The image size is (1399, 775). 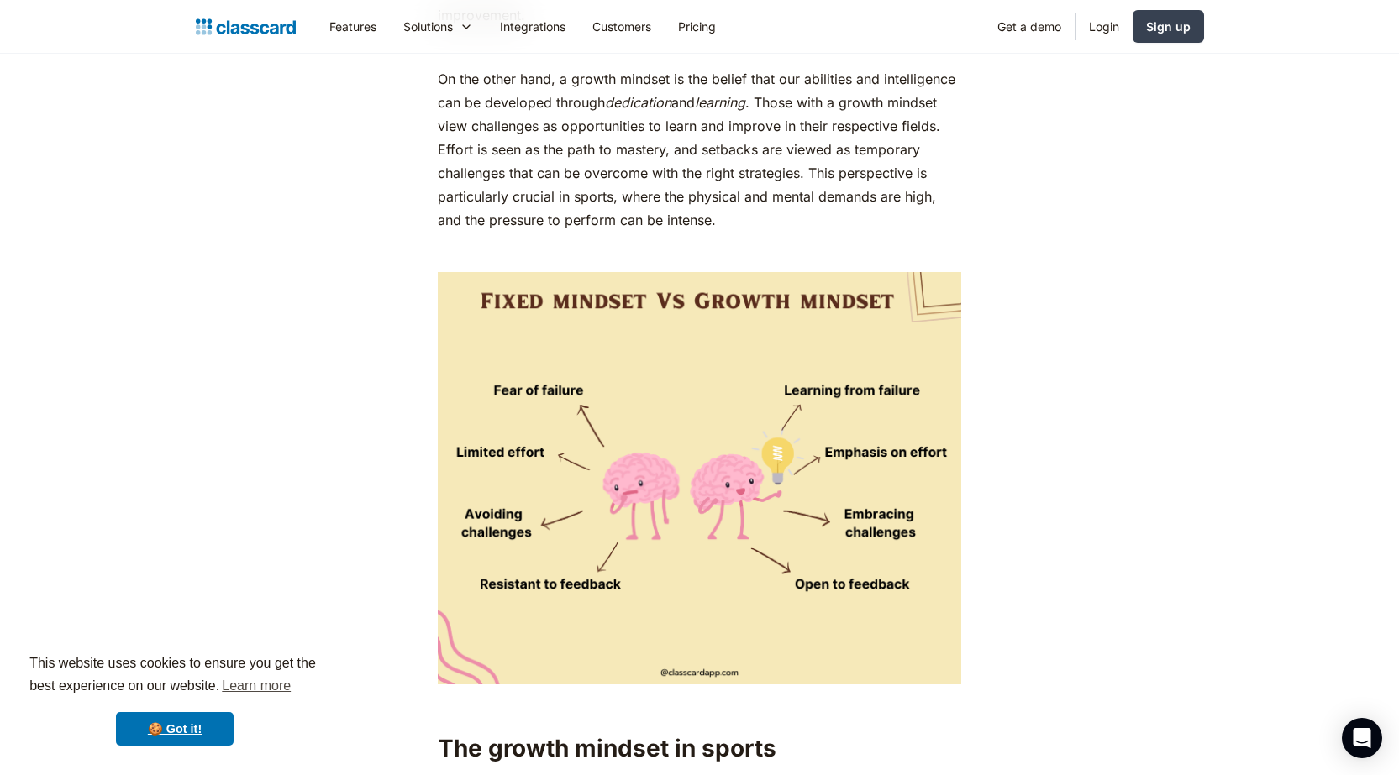 I want to click on div: Sign up, so click(x=1168, y=26).